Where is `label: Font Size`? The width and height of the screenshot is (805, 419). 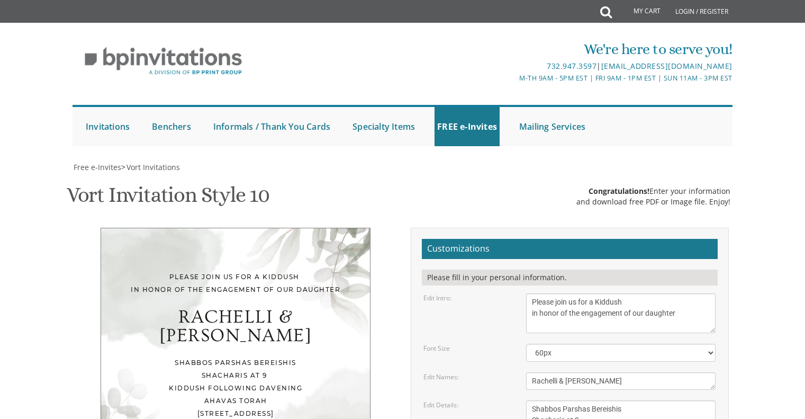
label: Font Size is located at coordinates (437, 348).